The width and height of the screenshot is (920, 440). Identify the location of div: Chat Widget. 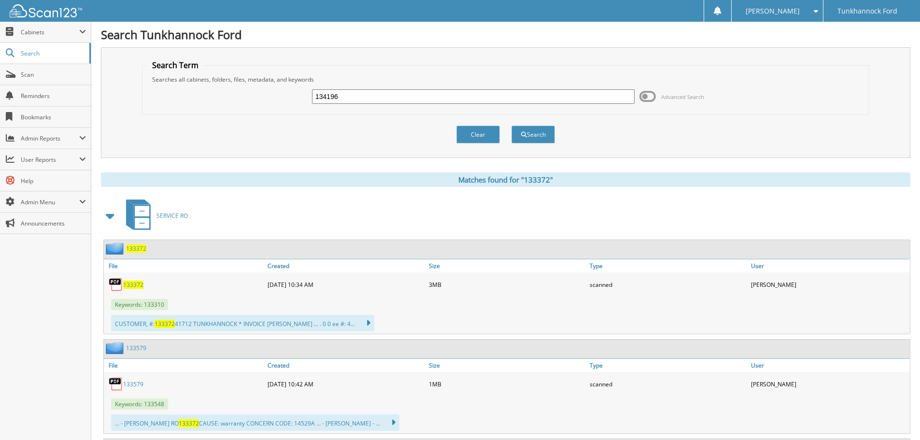
(896, 417).